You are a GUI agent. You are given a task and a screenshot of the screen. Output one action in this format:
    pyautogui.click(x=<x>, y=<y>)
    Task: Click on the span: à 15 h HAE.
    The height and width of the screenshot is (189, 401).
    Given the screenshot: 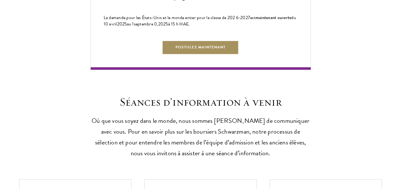 What is the action you would take?
    pyautogui.click(x=179, y=24)
    